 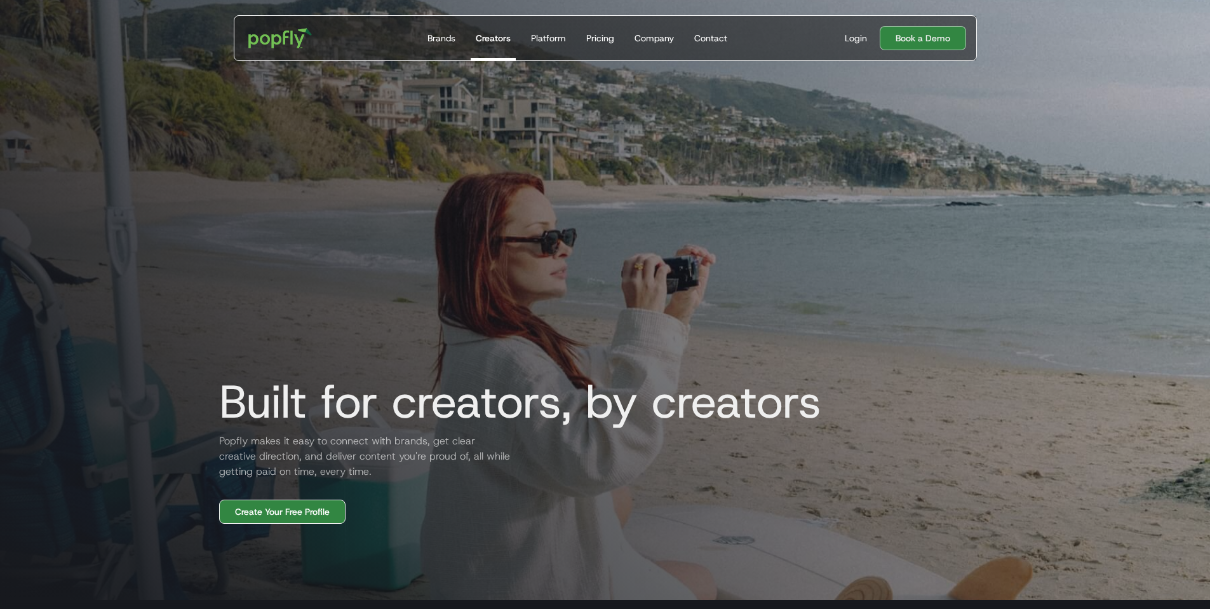 I want to click on a: Contact, so click(x=711, y=38).